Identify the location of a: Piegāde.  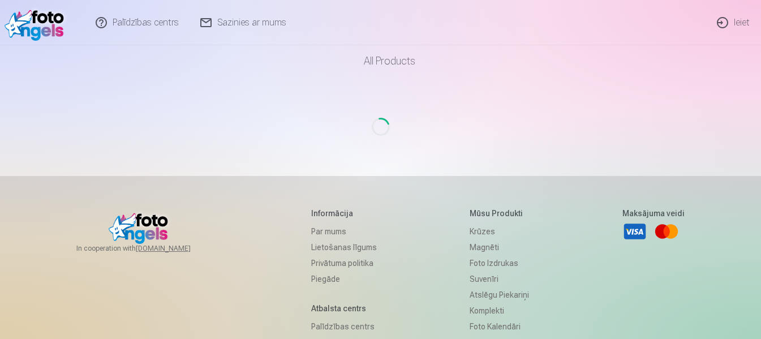
(344, 279).